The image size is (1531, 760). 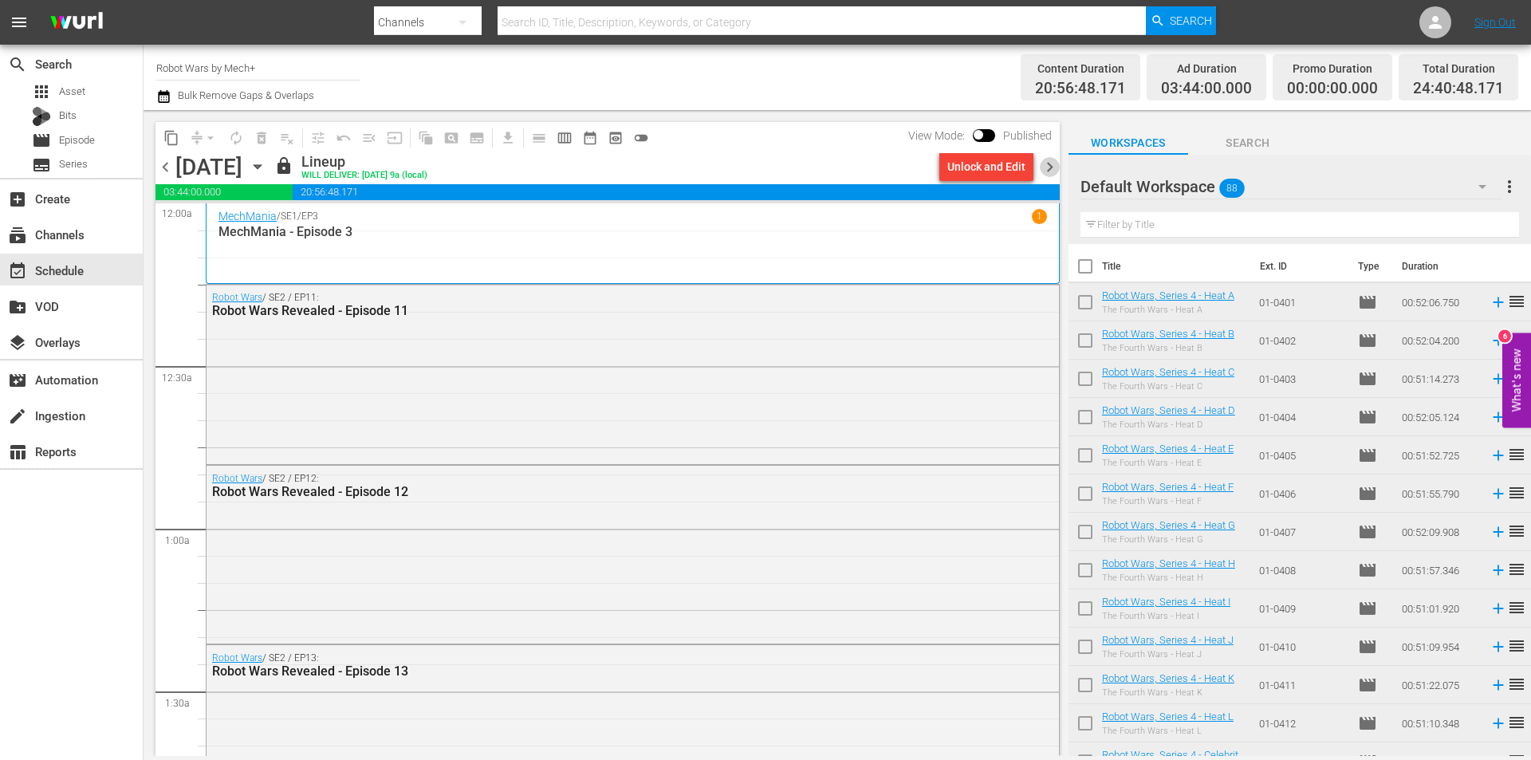 I want to click on a: Robot Wars, Series 4 - Heat G, so click(x=1168, y=525).